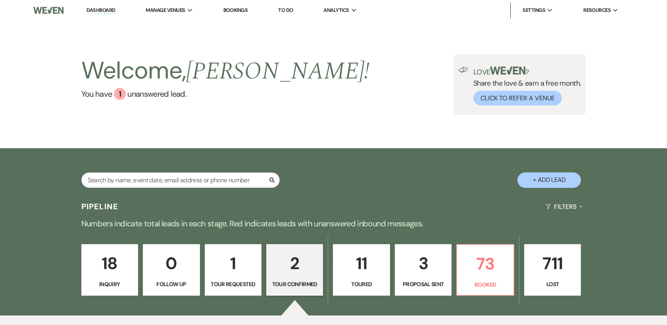 This screenshot has height=325, width=667. I want to click on p: Follow Up, so click(171, 284).